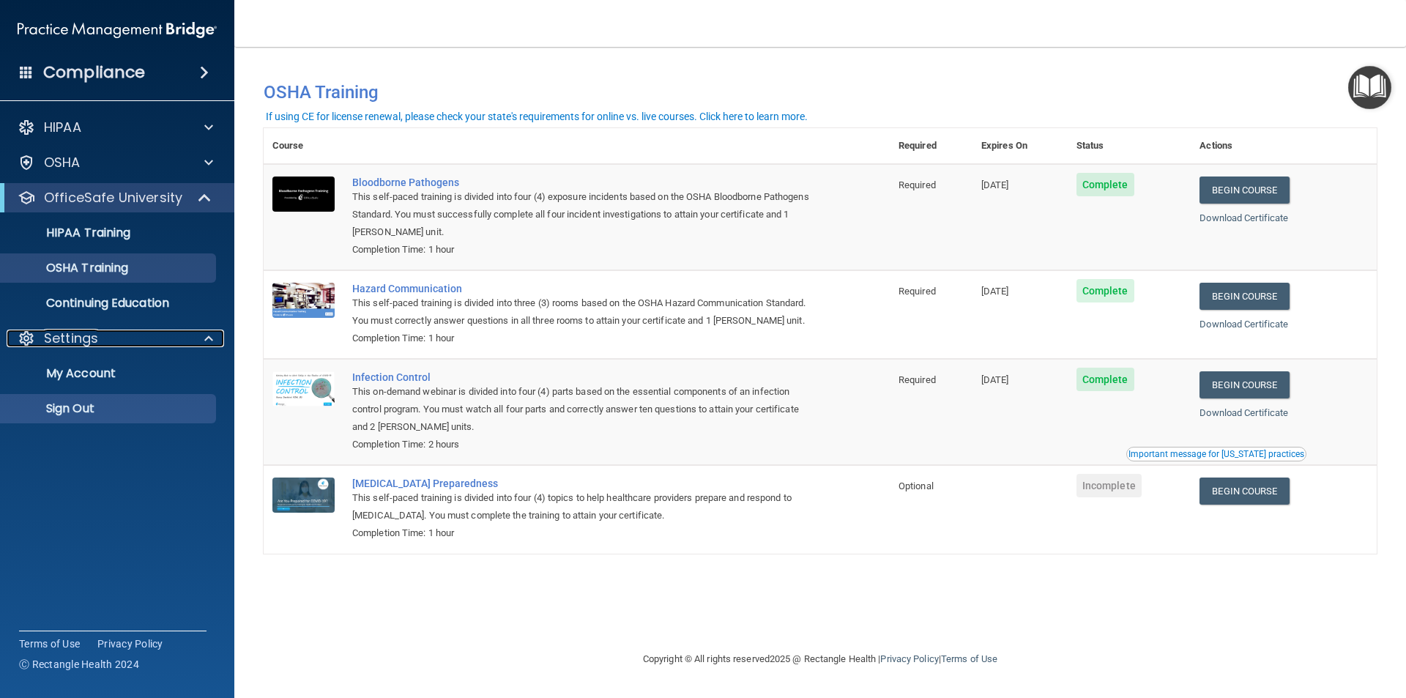 This screenshot has width=1406, height=698. I want to click on a: OfficeSafe University, so click(115, 198).